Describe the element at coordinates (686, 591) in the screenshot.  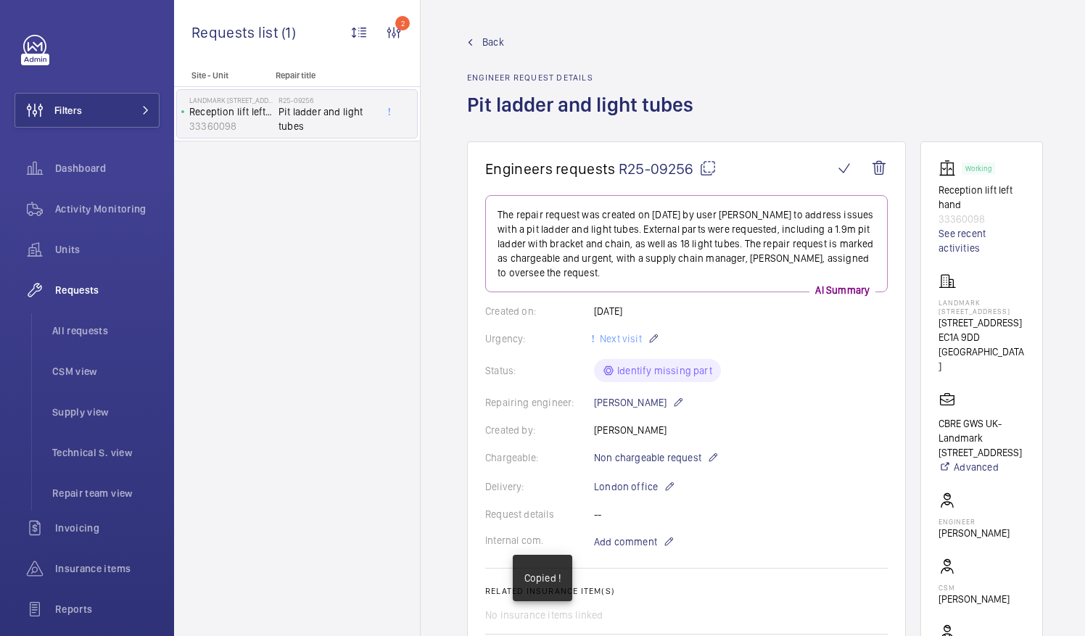
I see `h2: Related insurance item(s)` at that location.